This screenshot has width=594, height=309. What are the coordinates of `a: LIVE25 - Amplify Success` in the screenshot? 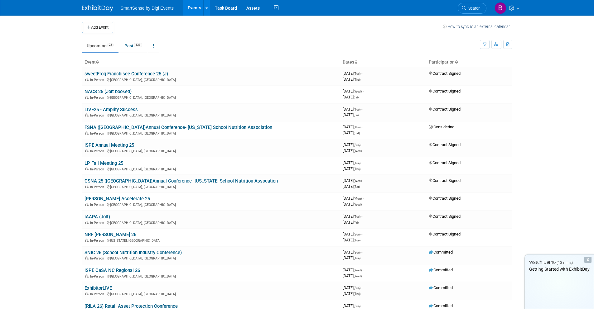 It's located at (111, 110).